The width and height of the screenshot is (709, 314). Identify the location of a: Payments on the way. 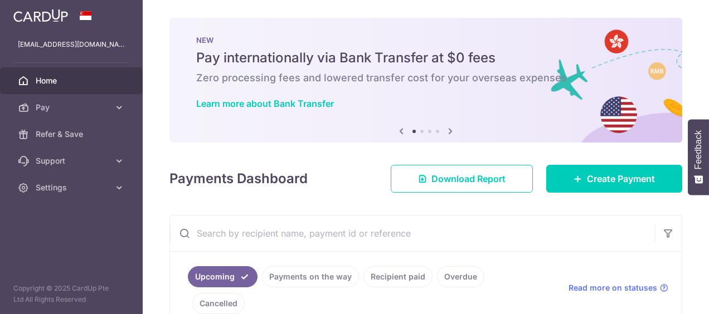
(310, 277).